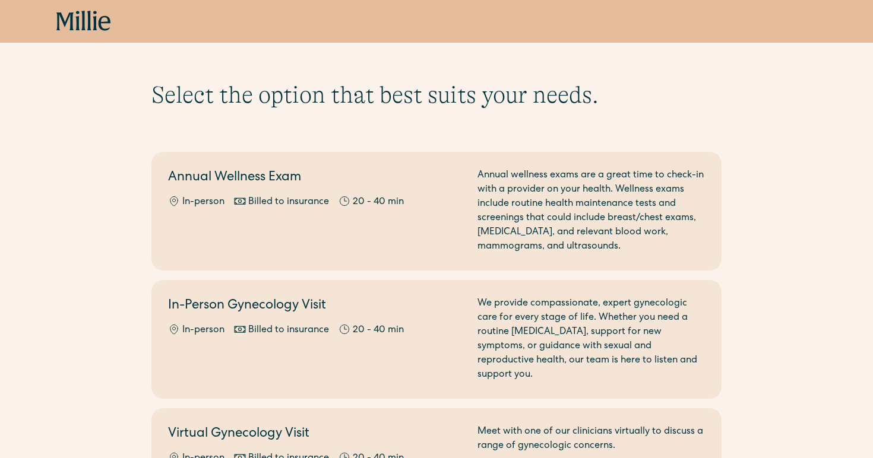  I want to click on h2: In-Person Gynecology Visit, so click(315, 306).